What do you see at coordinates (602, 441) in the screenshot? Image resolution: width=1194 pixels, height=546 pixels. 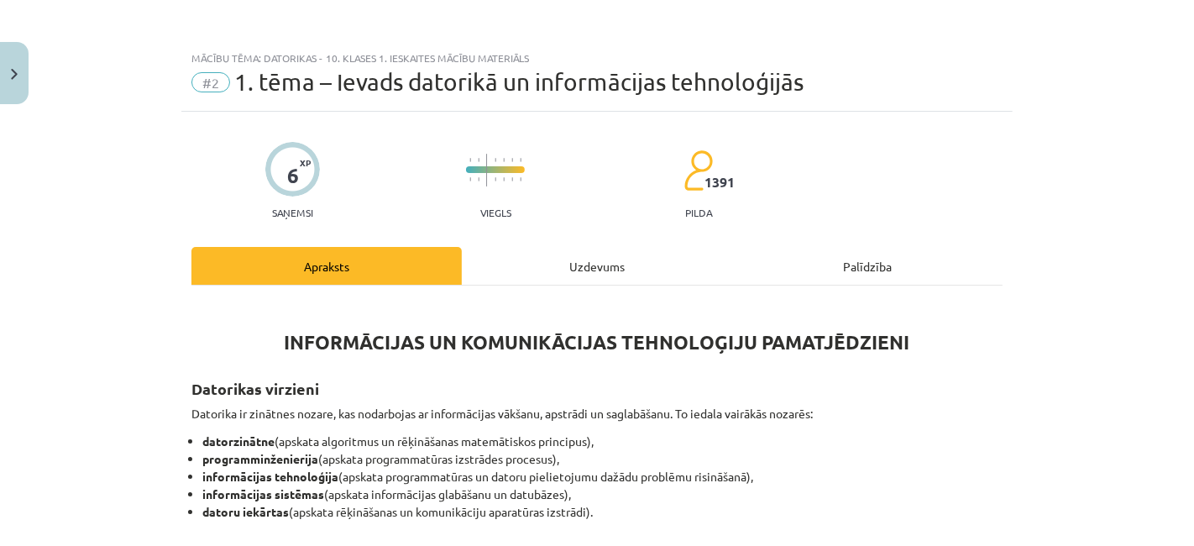 I see `li: (apskata algoritmus un rēķināšanas matemātiskos principus),` at bounding box center [602, 441].